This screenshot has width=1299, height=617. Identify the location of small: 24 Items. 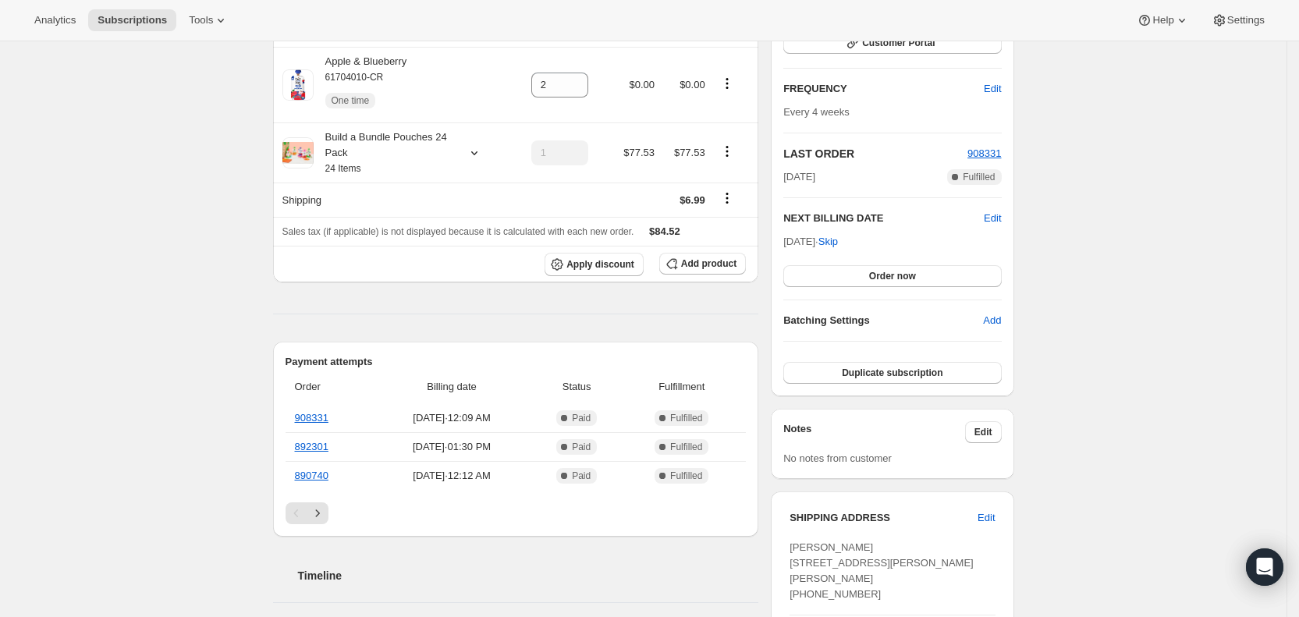
(343, 169).